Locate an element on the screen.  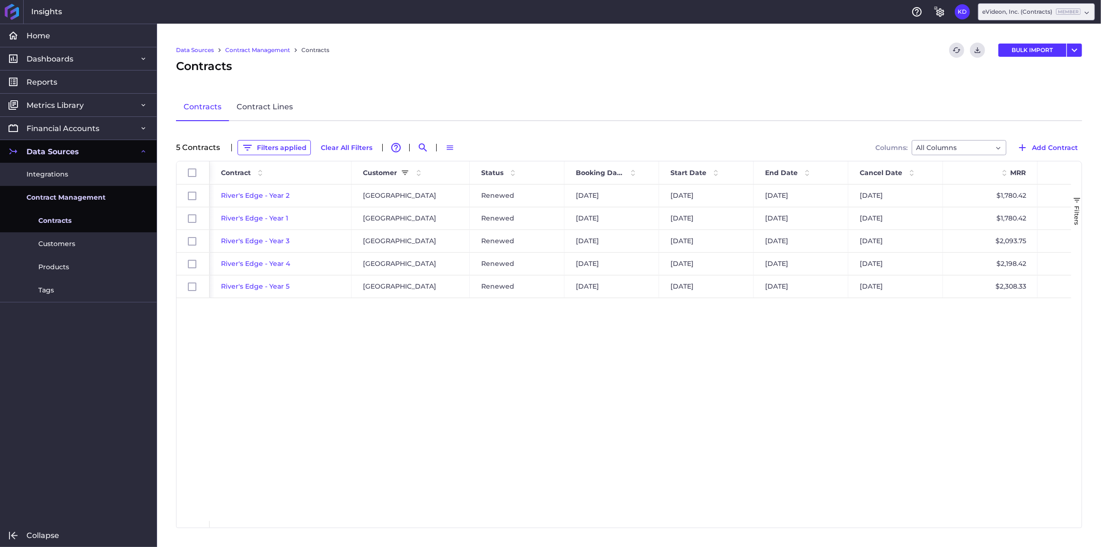
span: Cancel Date is located at coordinates (881, 173).